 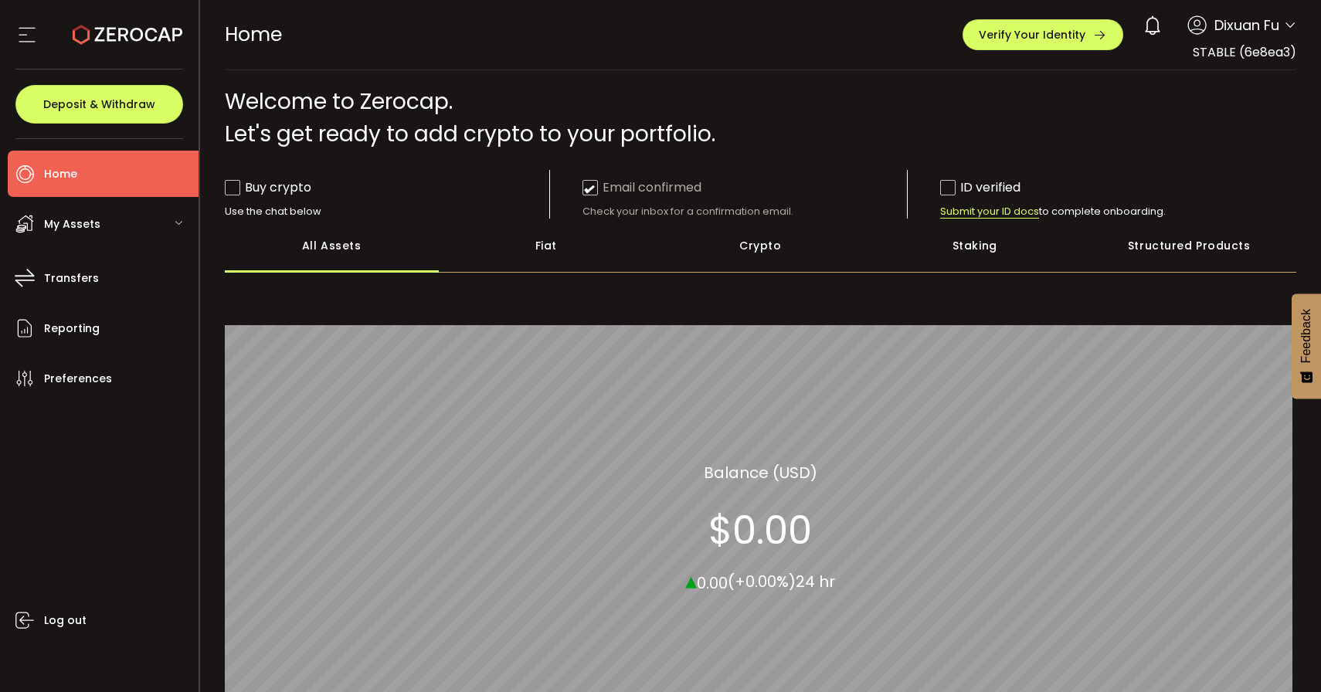 What do you see at coordinates (546, 246) in the screenshot?
I see `div: Fiat` at bounding box center [546, 246].